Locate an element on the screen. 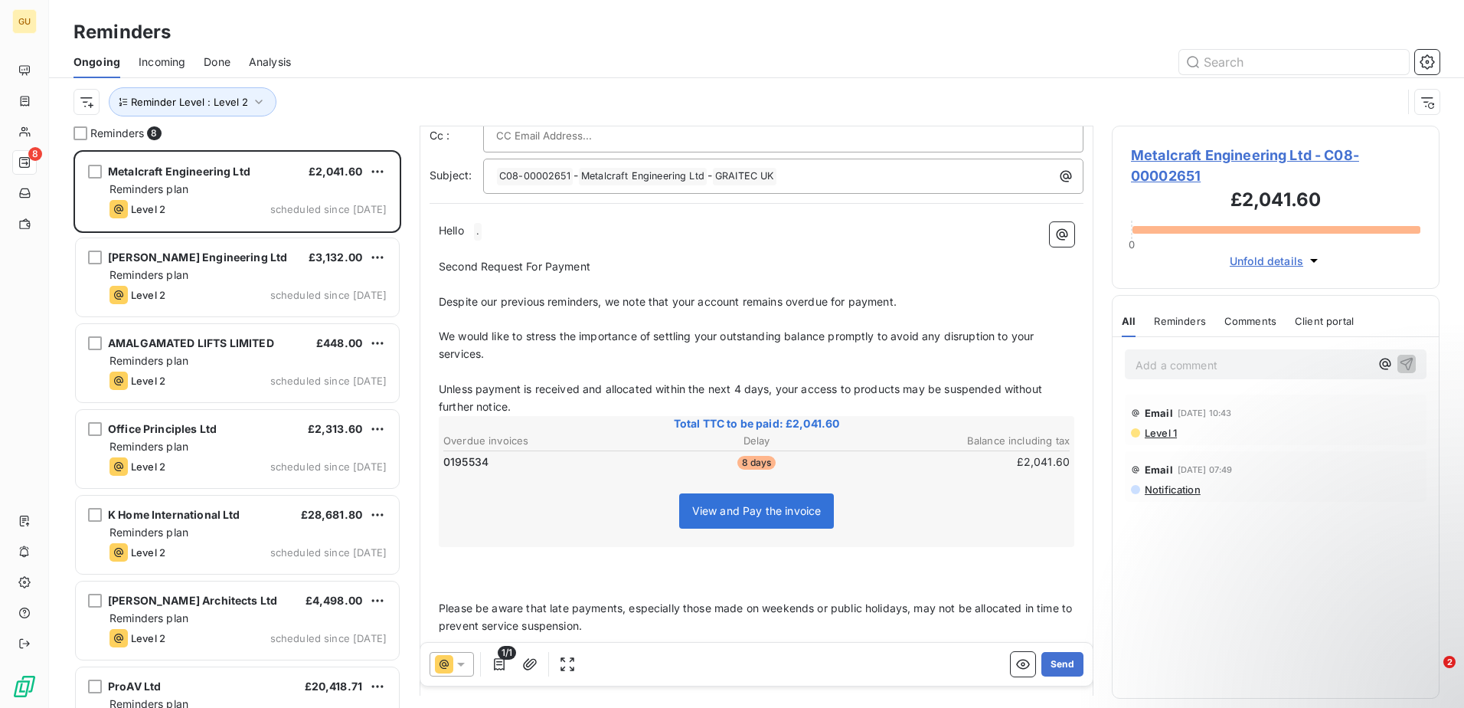  span: £3,132.00 is located at coordinates (335, 257).